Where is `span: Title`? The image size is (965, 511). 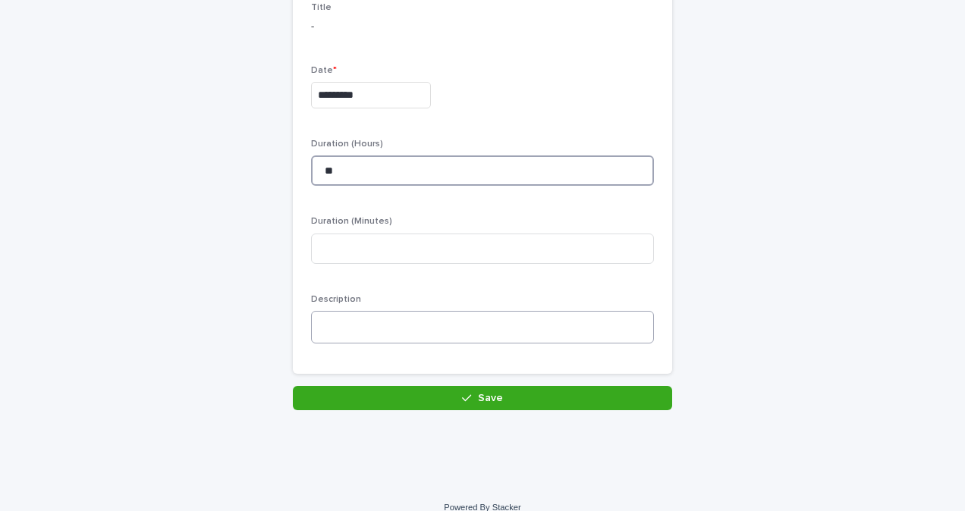
span: Title is located at coordinates (321, 8).